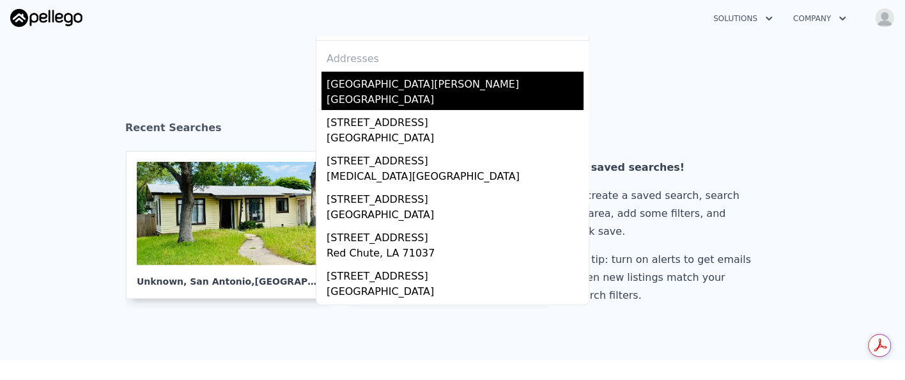 The width and height of the screenshot is (905, 380). What do you see at coordinates (664, 213) in the screenshot?
I see `div: To create a saved search, search an area, add some filters, and click save.` at bounding box center [664, 213].